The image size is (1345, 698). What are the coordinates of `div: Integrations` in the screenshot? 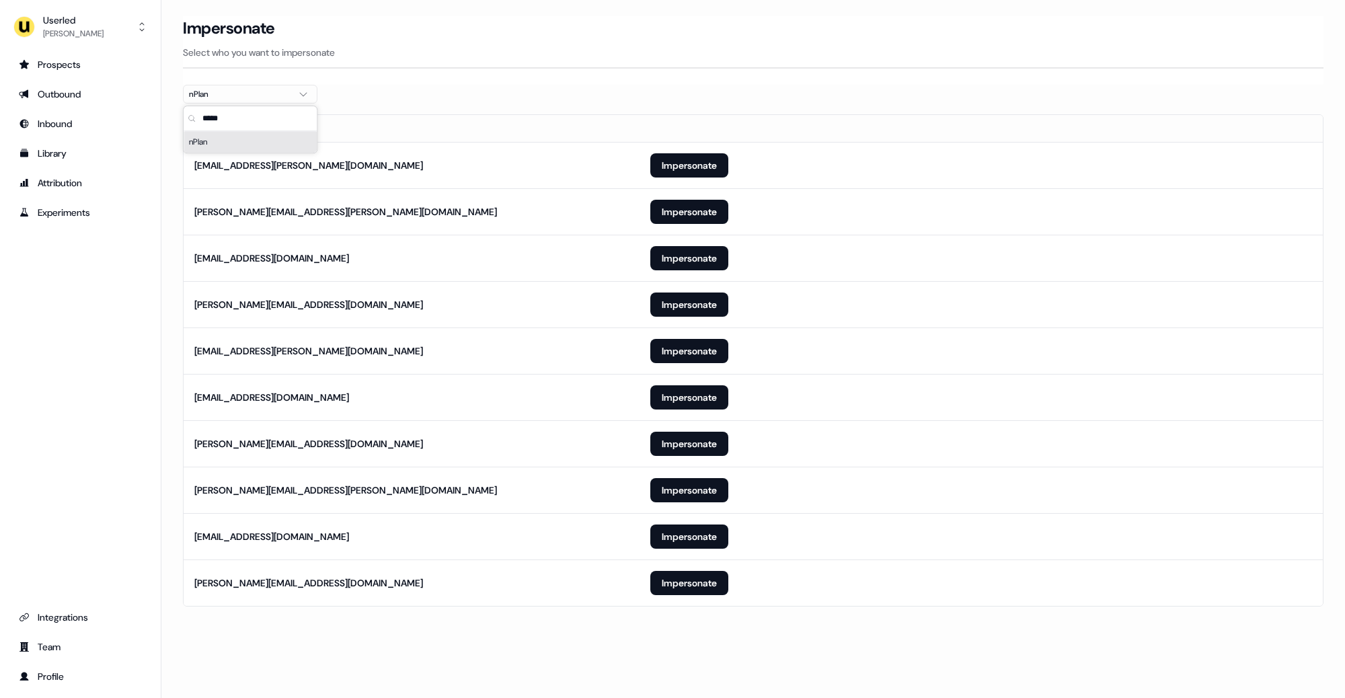 It's located at (80, 618).